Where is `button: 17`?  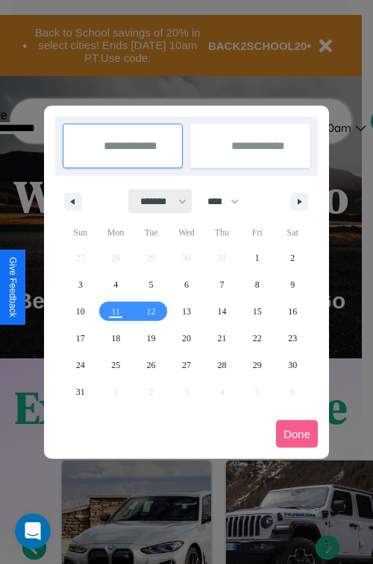 button: 17 is located at coordinates (80, 338).